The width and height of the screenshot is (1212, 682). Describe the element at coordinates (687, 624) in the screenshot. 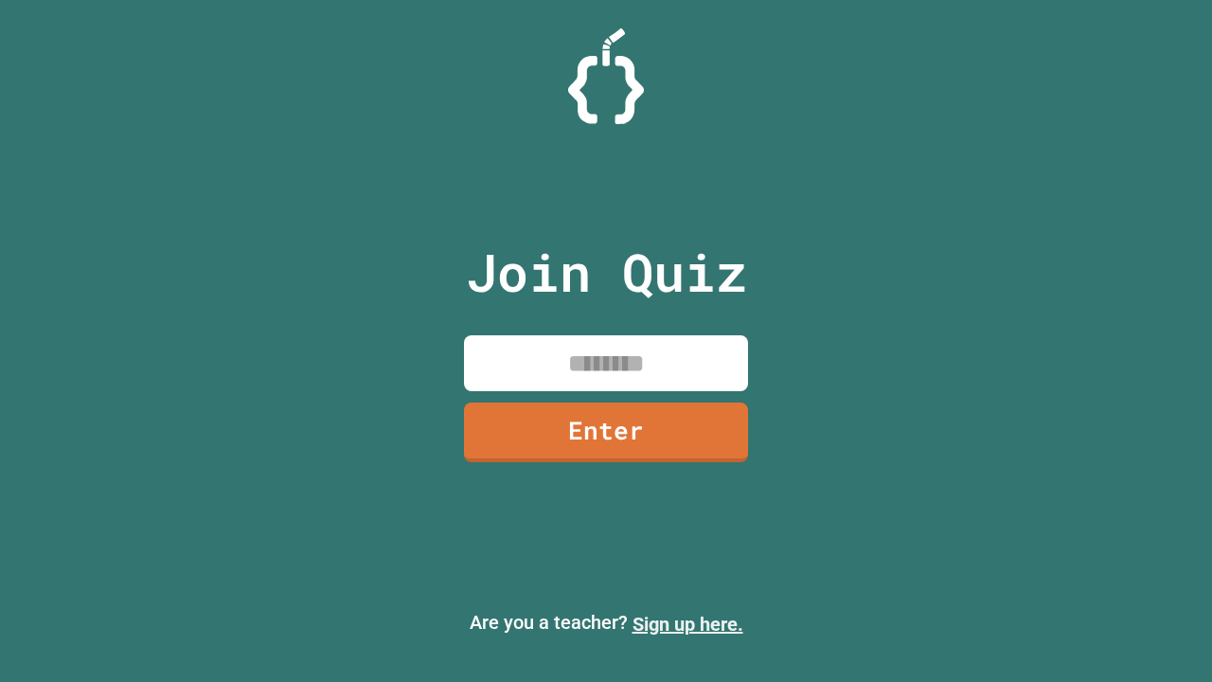

I see `a: Sign up here.` at that location.